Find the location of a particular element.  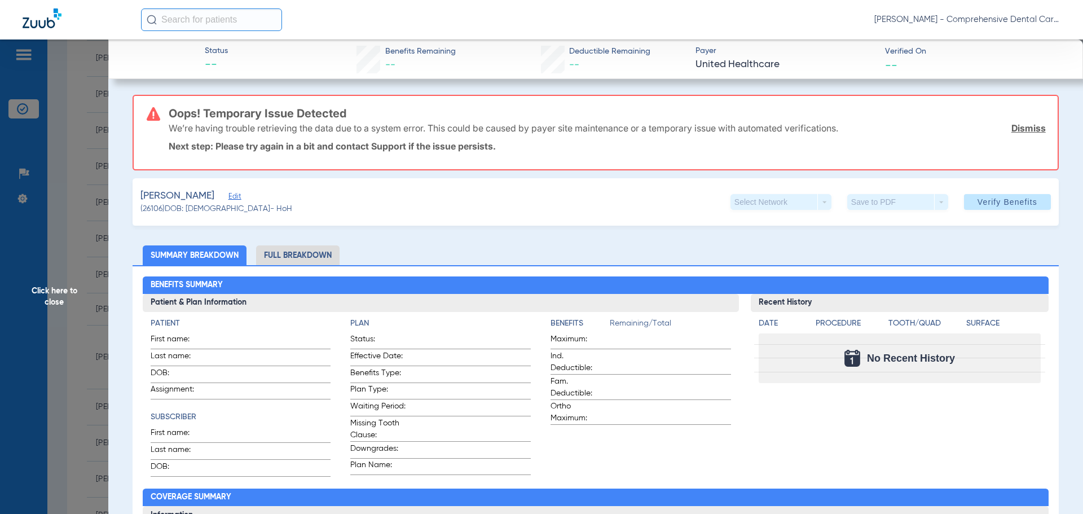

span: Fam. Deductible: is located at coordinates (578, 387).